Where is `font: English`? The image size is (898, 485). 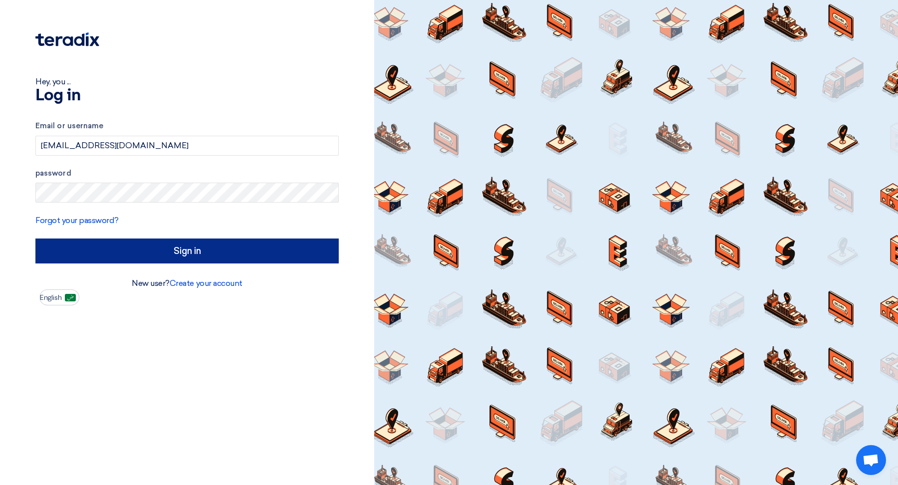
font: English is located at coordinates (51, 297).